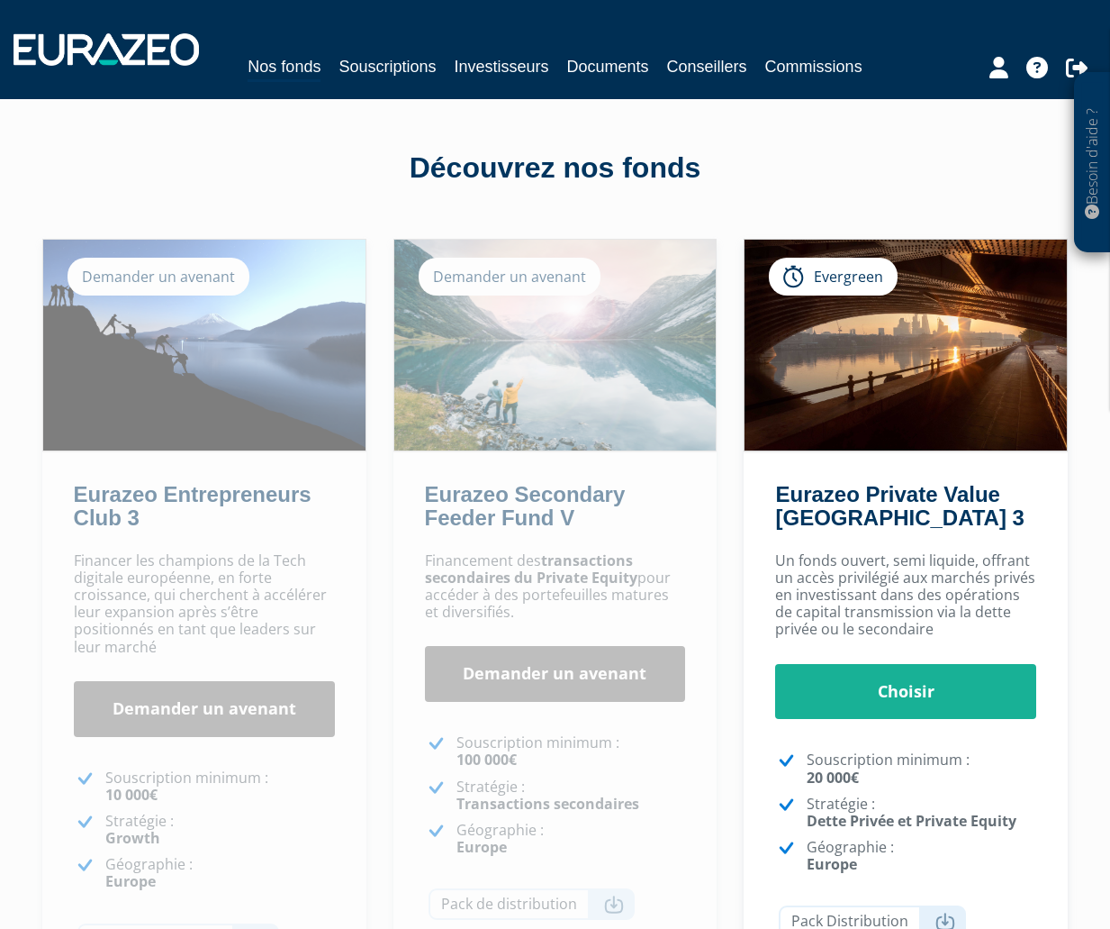  What do you see at coordinates (906, 595) in the screenshot?
I see `p: Un fonds ouvert, semi liquide, offrant un accès privilégié aux marchés privés en investissant dan...` at bounding box center [906, 595].